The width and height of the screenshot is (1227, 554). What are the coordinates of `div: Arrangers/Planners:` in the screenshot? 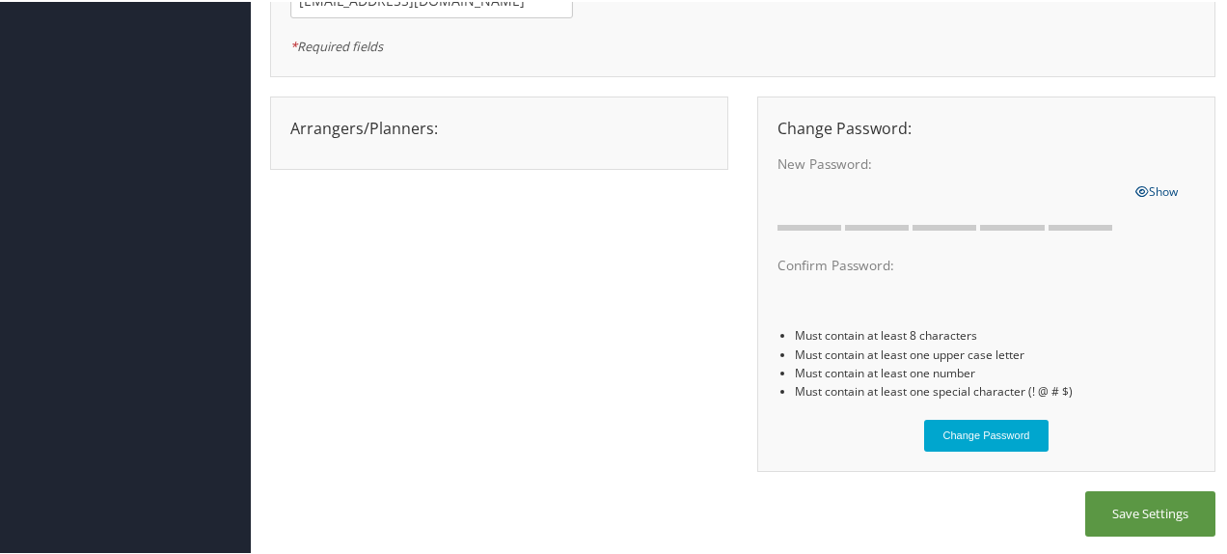 It's located at (499, 126).